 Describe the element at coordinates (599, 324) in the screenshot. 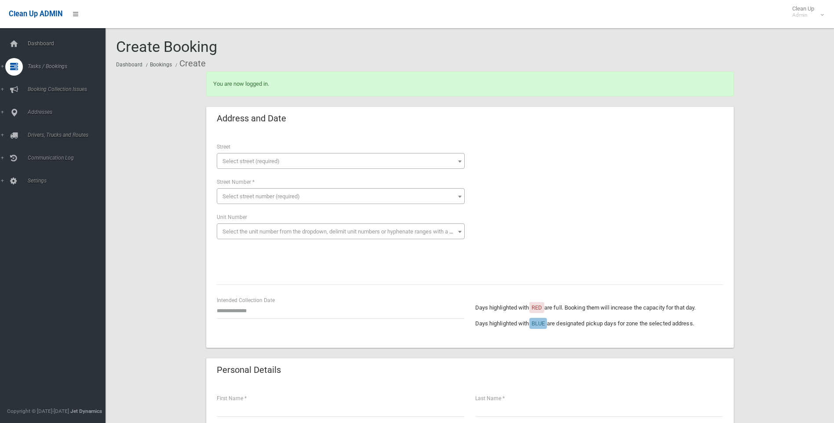

I see `p: Days highlighted with are designated pickup days for zone the selected address.` at that location.